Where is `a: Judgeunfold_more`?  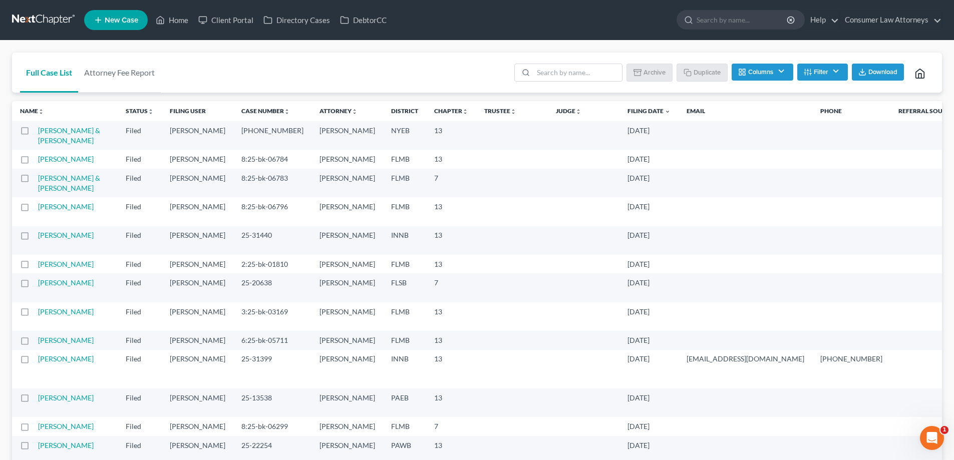 a: Judgeunfold_more is located at coordinates (568, 111).